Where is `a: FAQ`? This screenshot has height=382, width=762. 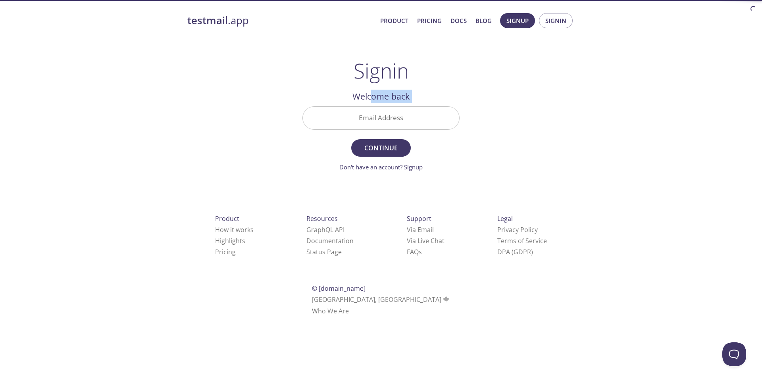 a: FAQ is located at coordinates (414, 252).